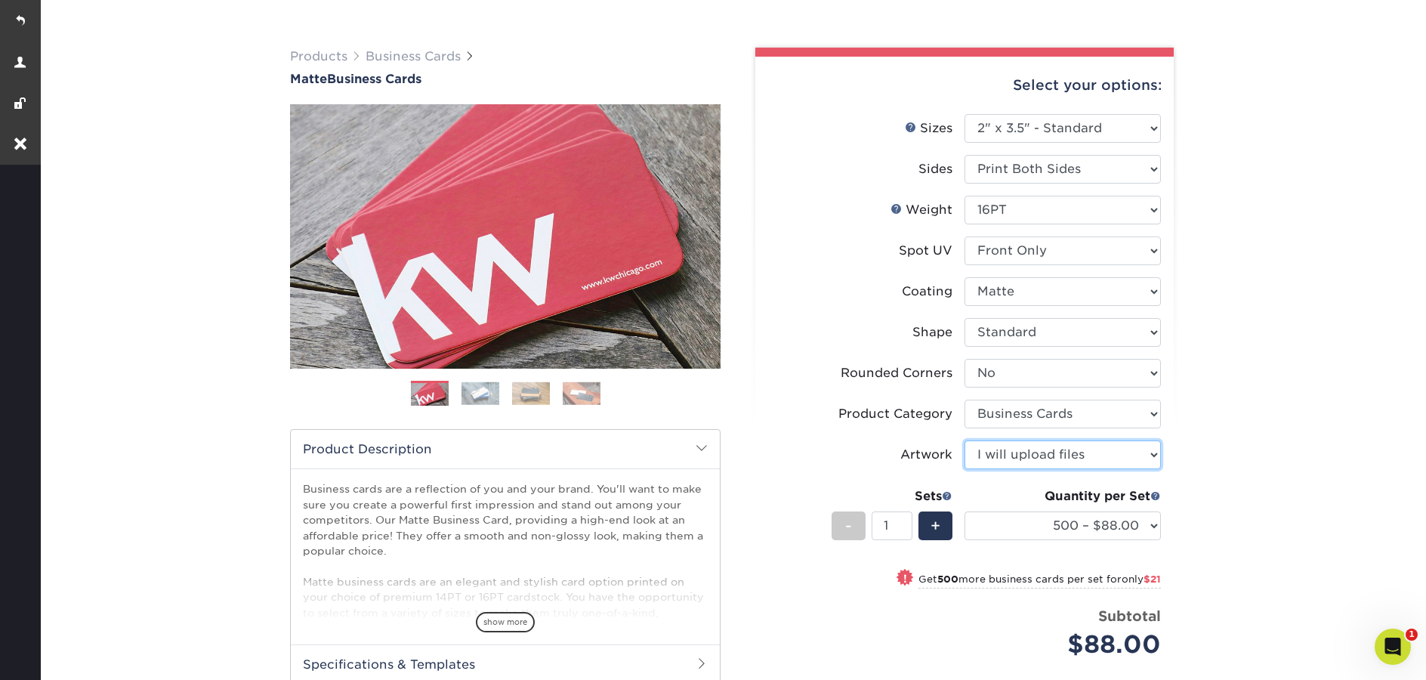 The image size is (1426, 680). Describe the element at coordinates (1039, 581) in the screenshot. I see `small: Get more business cards per set for` at that location.